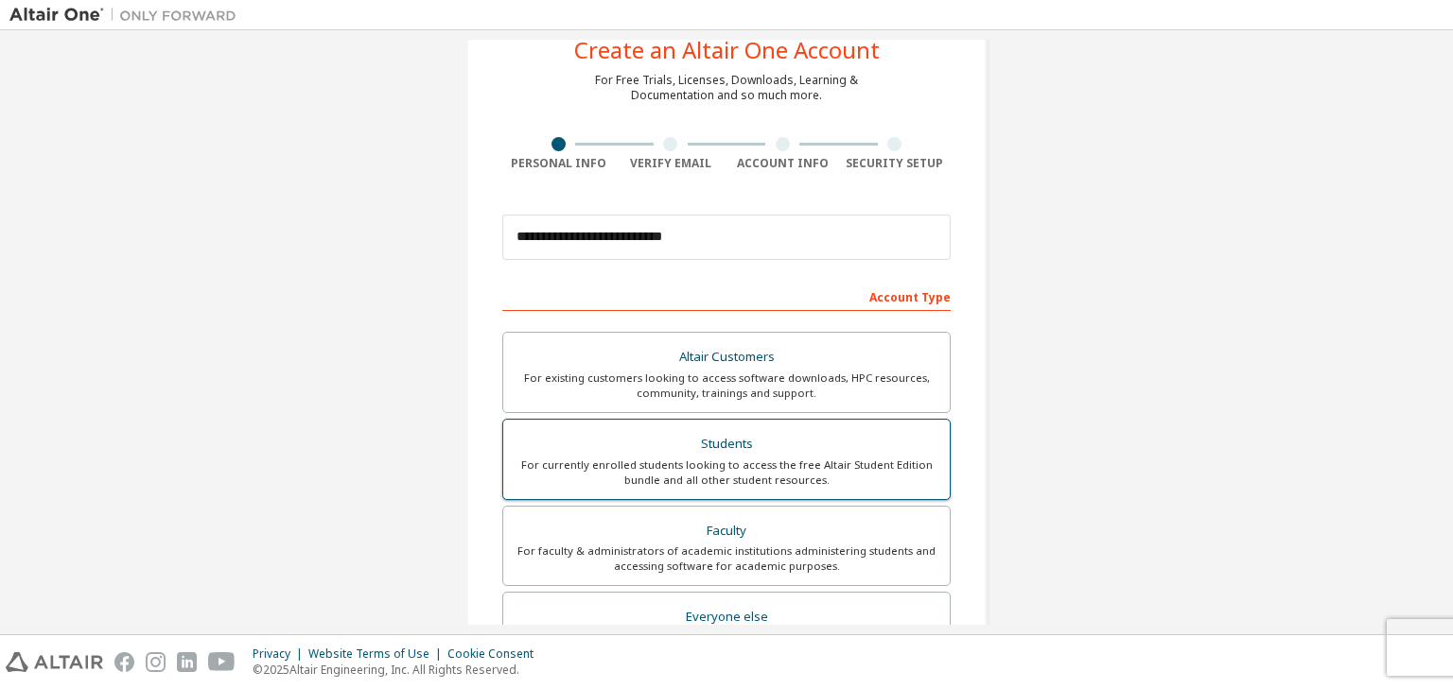 Image resolution: width=1453 pixels, height=689 pixels. I want to click on div: Account Info, so click(782, 164).